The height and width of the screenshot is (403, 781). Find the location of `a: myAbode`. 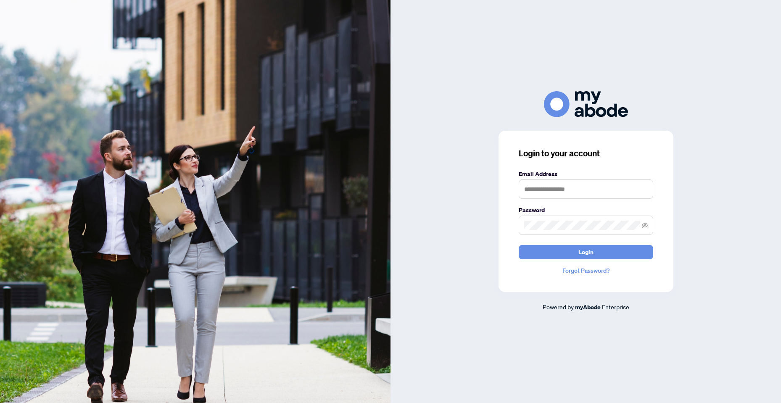

a: myAbode is located at coordinates (588, 307).